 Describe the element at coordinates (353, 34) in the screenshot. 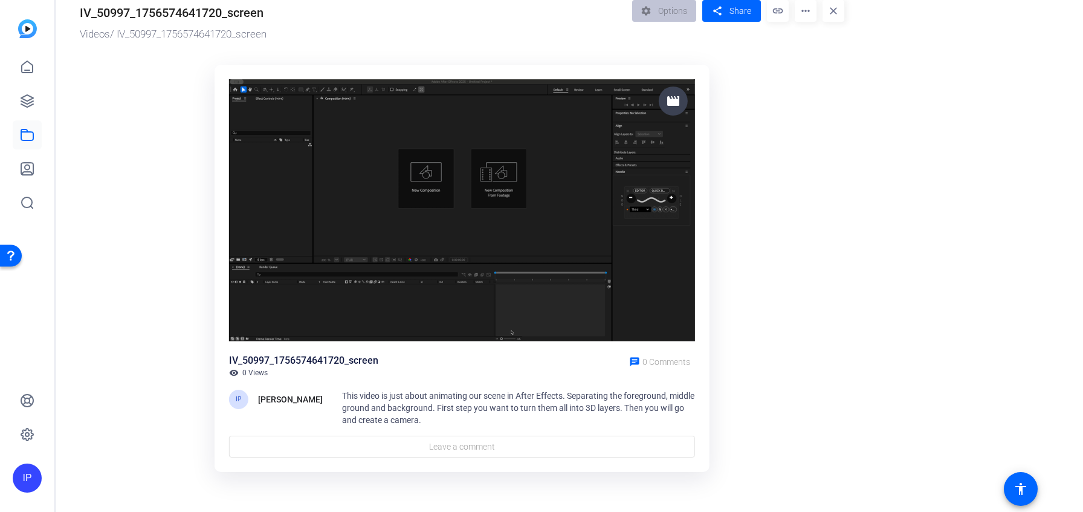

I see `div: / IV_50997_1756574641720_screen` at that location.